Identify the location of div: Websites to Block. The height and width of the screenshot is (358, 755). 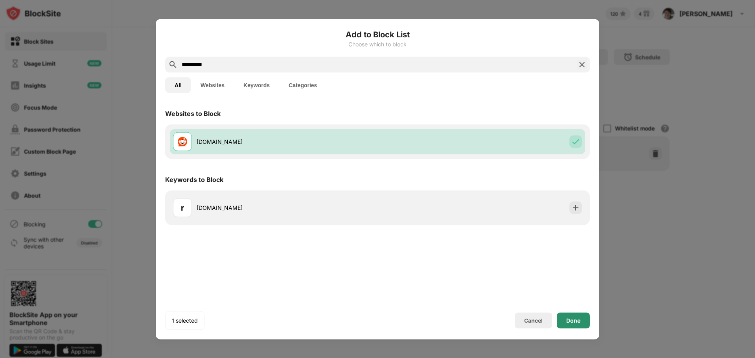
(193, 113).